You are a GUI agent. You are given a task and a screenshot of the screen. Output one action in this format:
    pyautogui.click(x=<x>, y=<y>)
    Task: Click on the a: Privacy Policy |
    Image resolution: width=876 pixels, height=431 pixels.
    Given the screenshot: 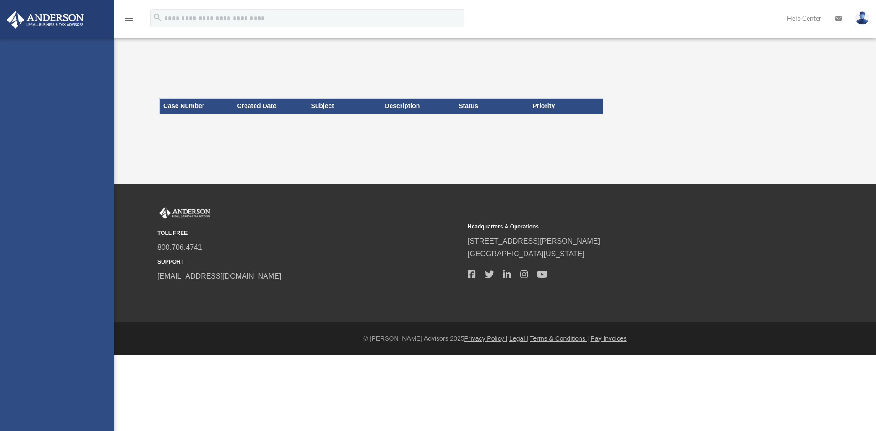 What is the action you would take?
    pyautogui.click(x=486, y=339)
    